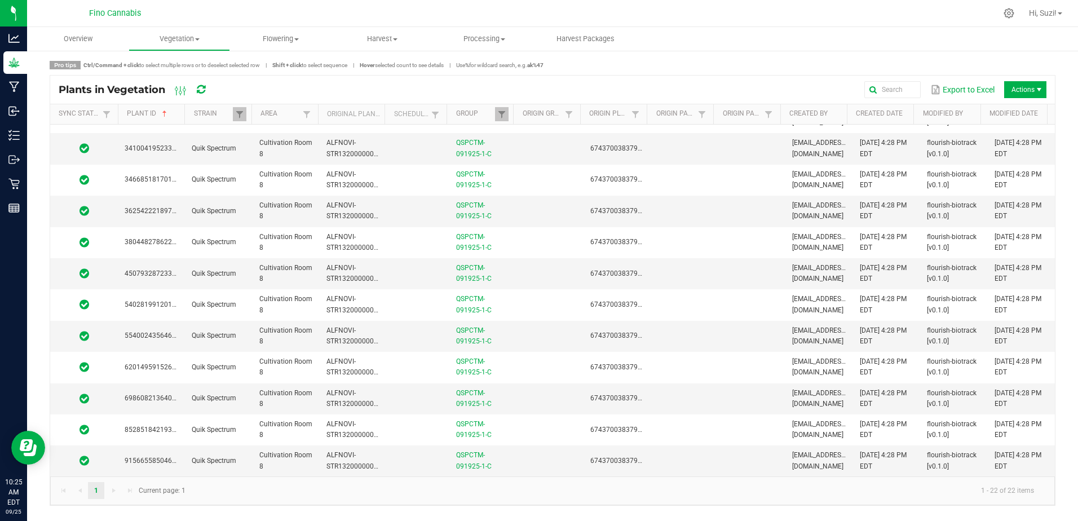  What do you see at coordinates (354, 273) in the screenshot?
I see `span: ALFNOVI-STR13200000005` at bounding box center [354, 273].